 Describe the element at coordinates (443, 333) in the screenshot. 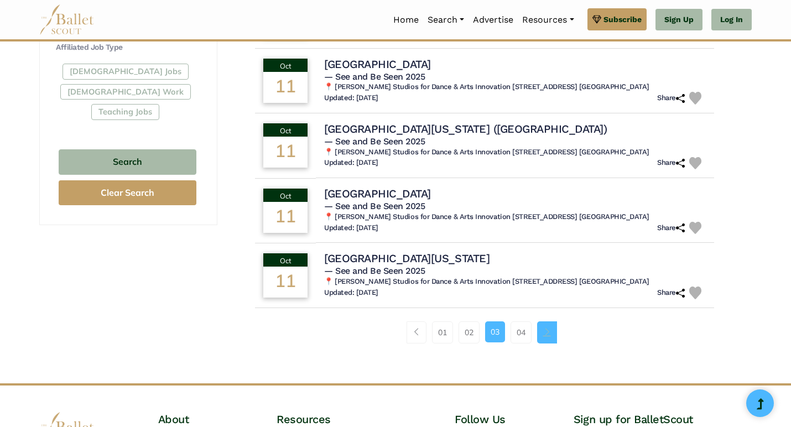

I see `a: 01` at that location.